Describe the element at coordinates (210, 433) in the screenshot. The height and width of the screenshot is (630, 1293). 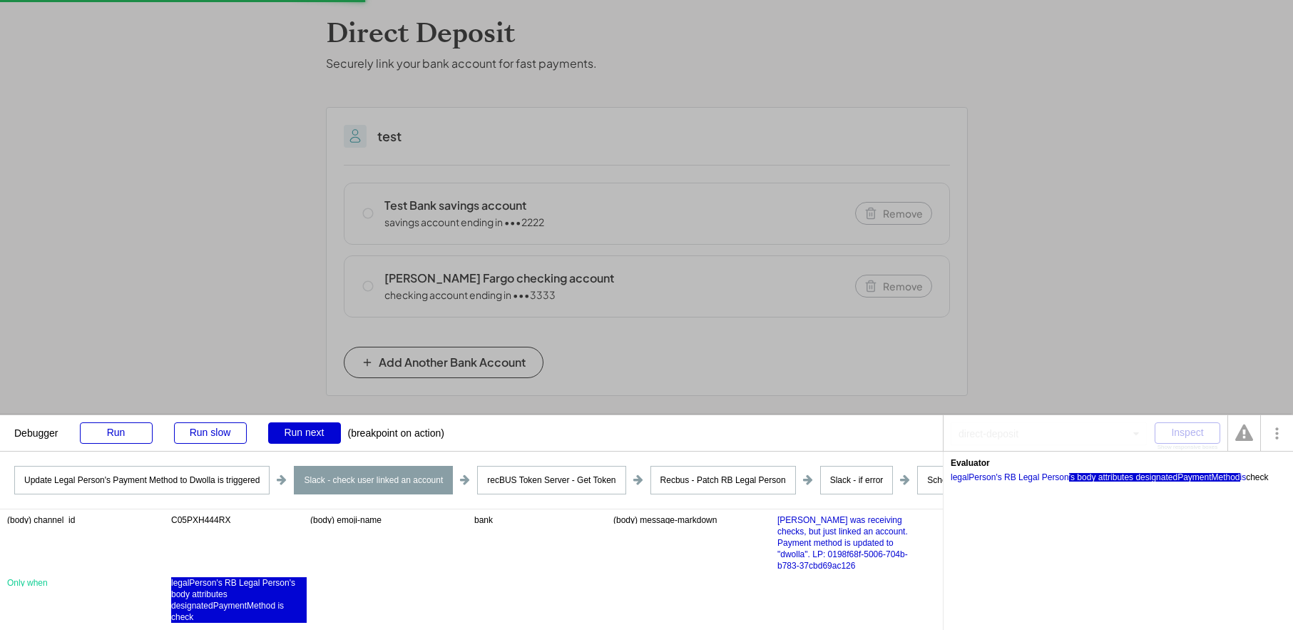
I see `div: Run slow` at that location.